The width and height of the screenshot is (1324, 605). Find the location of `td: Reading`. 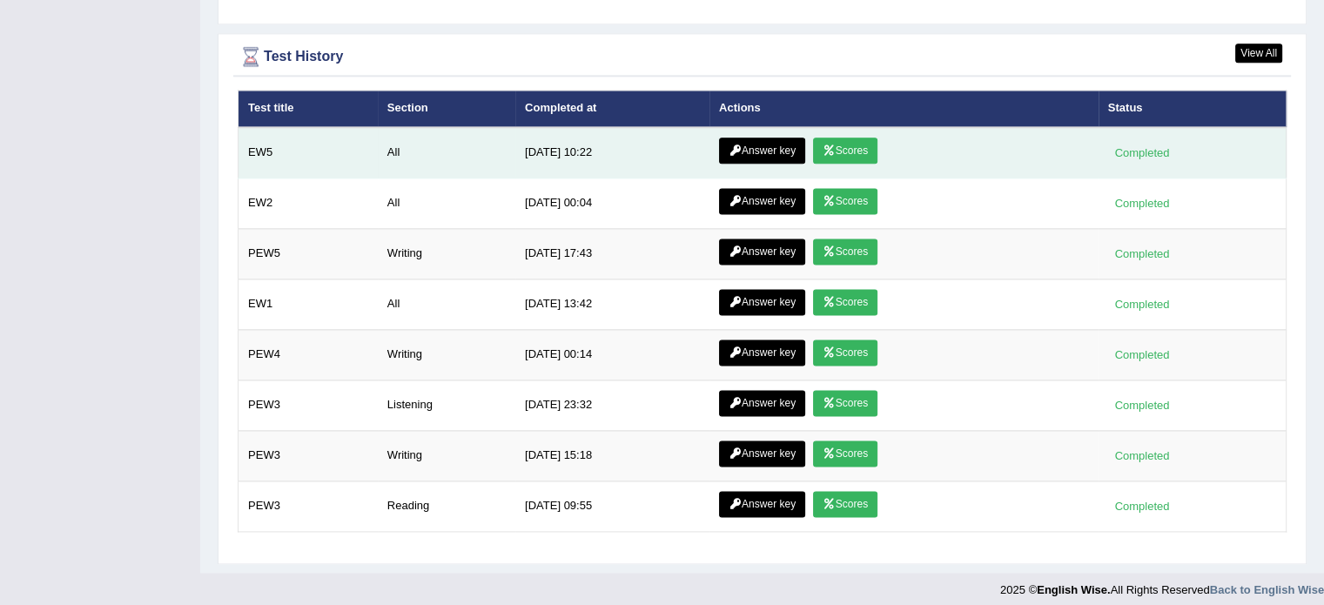

td: Reading is located at coordinates (446, 506).